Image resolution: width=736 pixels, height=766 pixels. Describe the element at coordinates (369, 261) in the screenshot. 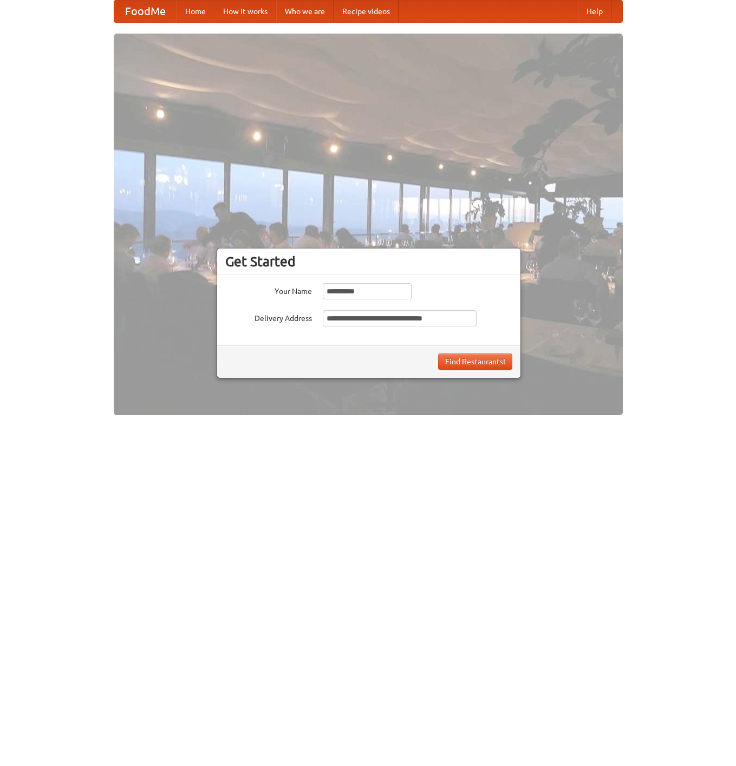

I see `h3: Get Started` at that location.